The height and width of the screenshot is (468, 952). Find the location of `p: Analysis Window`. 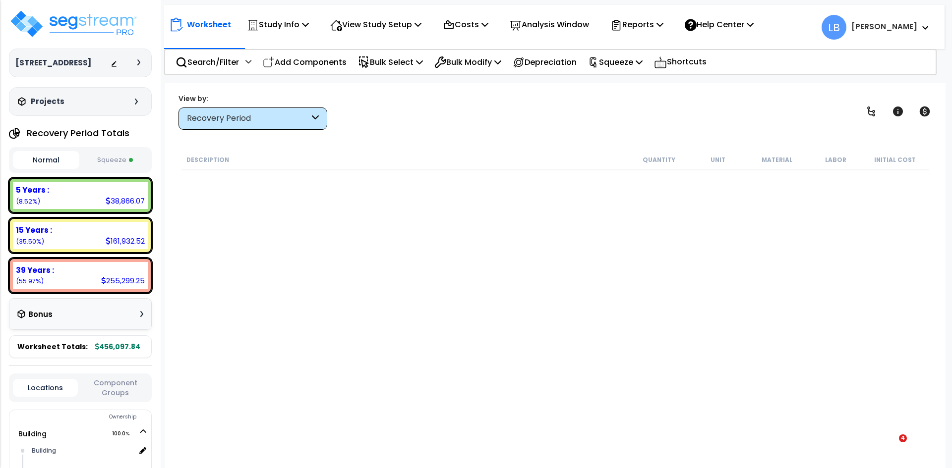

p: Analysis Window is located at coordinates (549, 24).